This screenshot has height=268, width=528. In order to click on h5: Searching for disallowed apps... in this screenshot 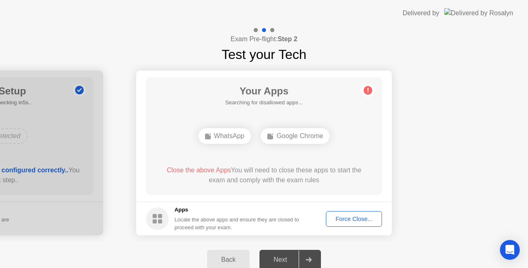, I will do `click(264, 103)`.